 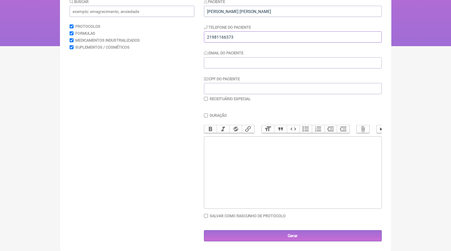 What do you see at coordinates (306, 129) in the screenshot?
I see `button: Bullets` at bounding box center [306, 129].